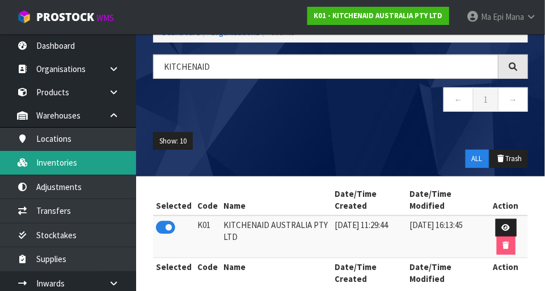 The height and width of the screenshot is (291, 545). Describe the element at coordinates (283, 32) in the screenshot. I see `span: Clients` at that location.